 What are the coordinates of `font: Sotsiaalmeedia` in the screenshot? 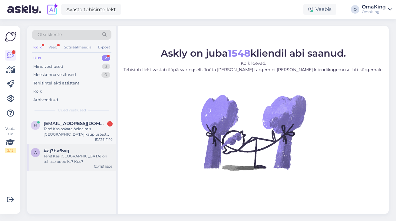 It's located at (78, 47).